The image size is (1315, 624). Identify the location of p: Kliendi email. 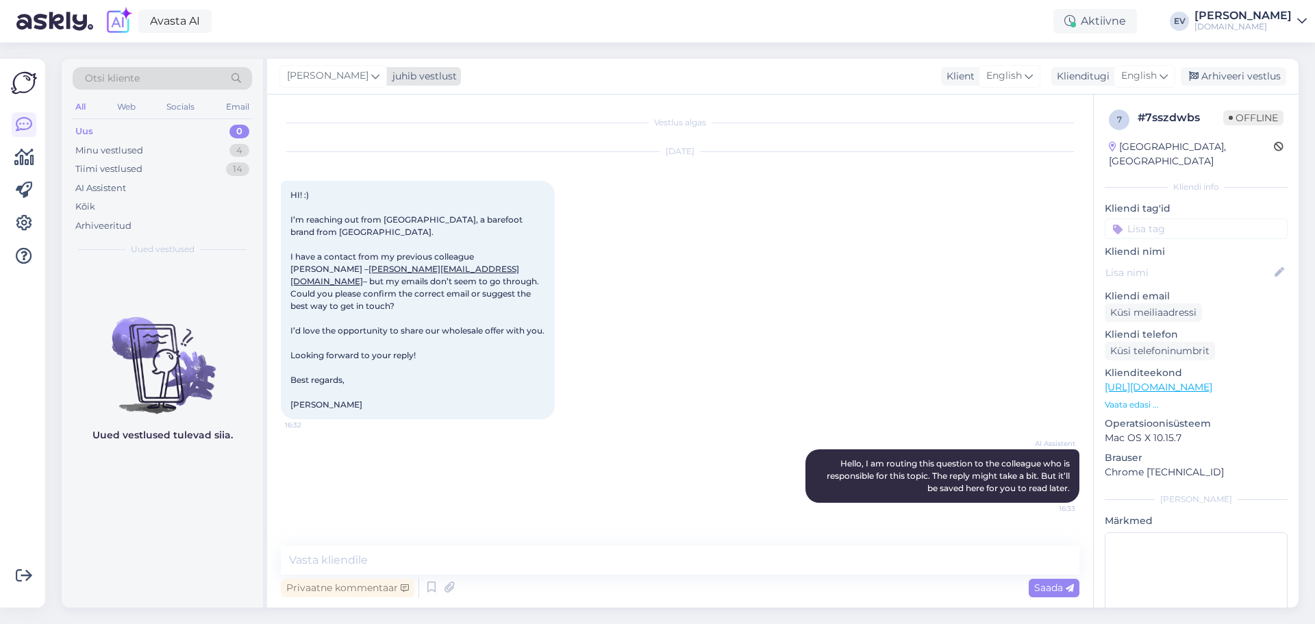
(1196, 296).